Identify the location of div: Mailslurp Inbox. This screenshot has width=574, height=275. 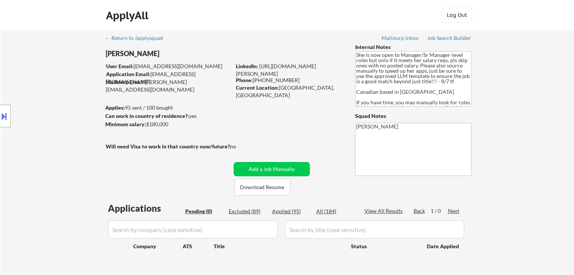
(400, 38).